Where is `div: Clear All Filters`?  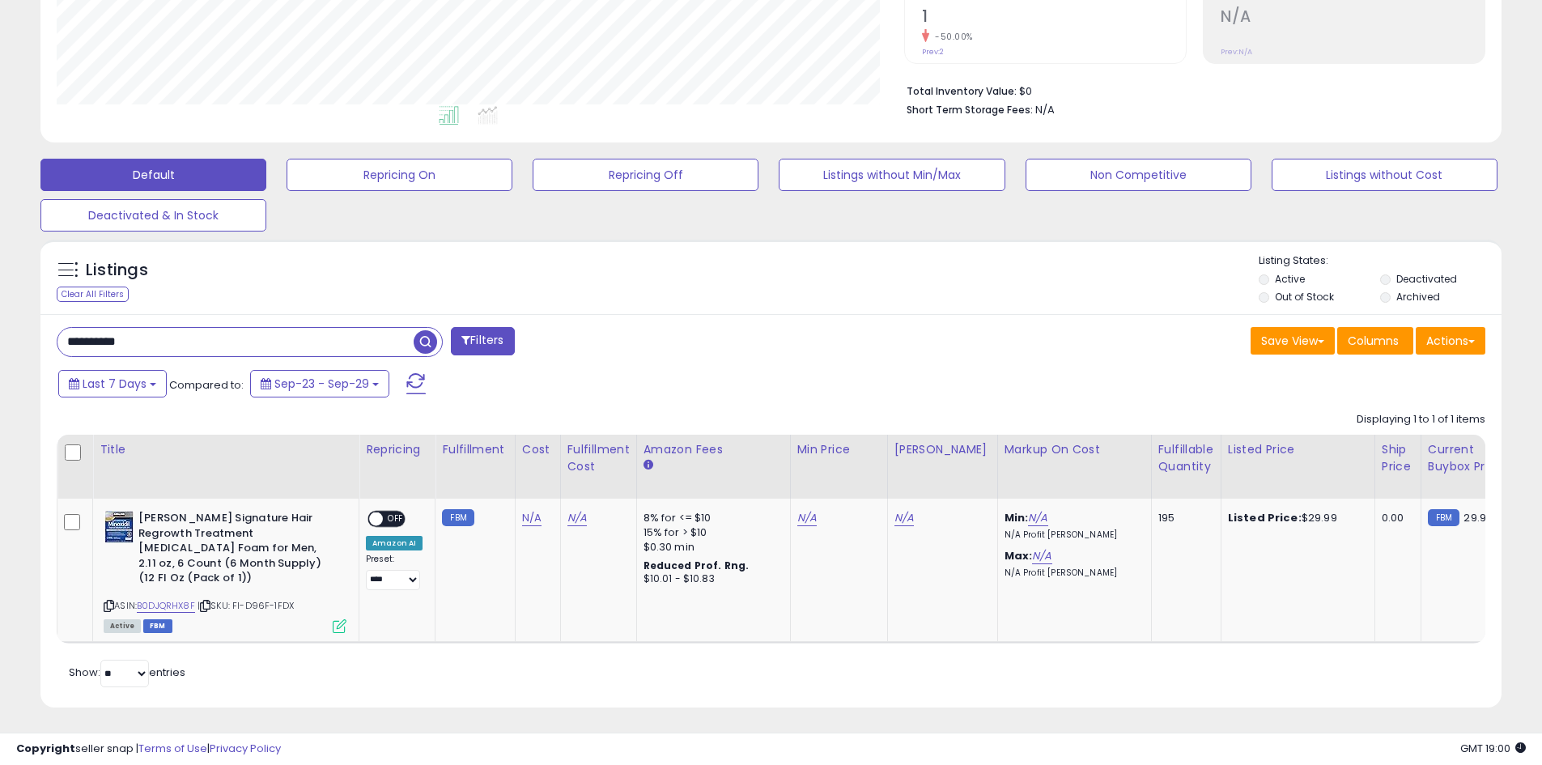
div: Clear All Filters is located at coordinates (92, 294).